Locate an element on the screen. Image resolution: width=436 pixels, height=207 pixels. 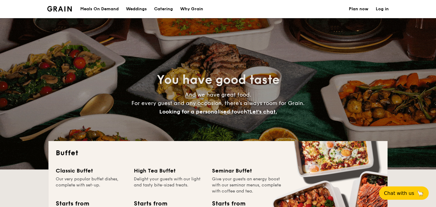
div: Delight your guests with our light and tasty bite-sized treats. is located at coordinates (169, 185).